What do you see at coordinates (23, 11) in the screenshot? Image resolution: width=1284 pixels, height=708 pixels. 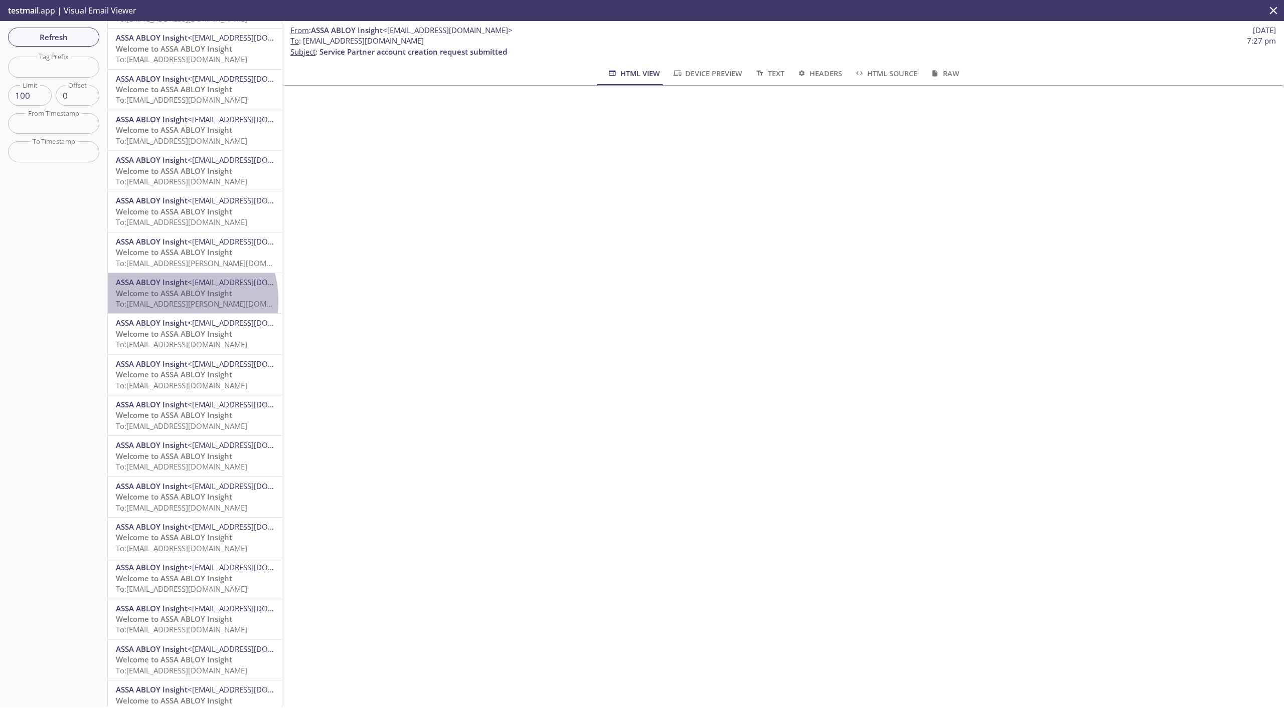 I see `span: testmail` at bounding box center [23, 11].